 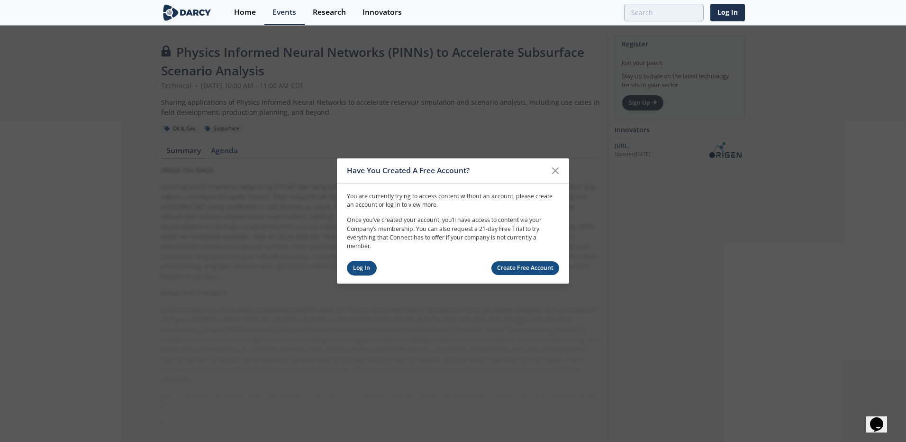 I want to click on p: You are currently trying to access content without an account, please create an account or log in..., so click(x=453, y=200).